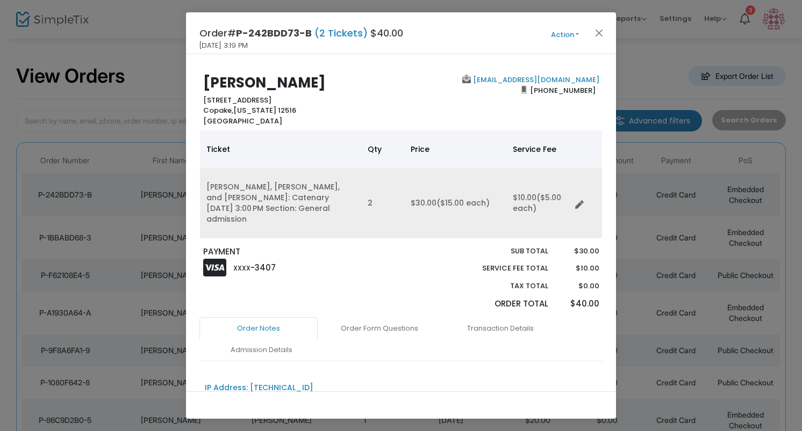 The height and width of the screenshot is (431, 802). I want to click on span: ($5.00 each), so click(537, 203).